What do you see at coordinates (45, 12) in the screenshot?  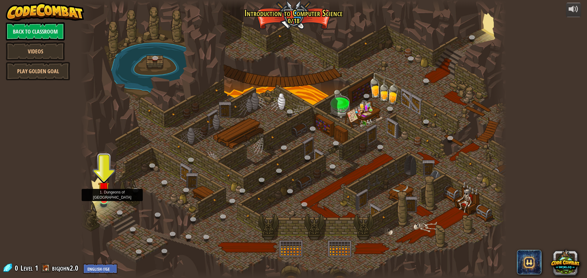 I see `img: CodeCombat - Learn how to code by playing a game` at bounding box center [45, 12].